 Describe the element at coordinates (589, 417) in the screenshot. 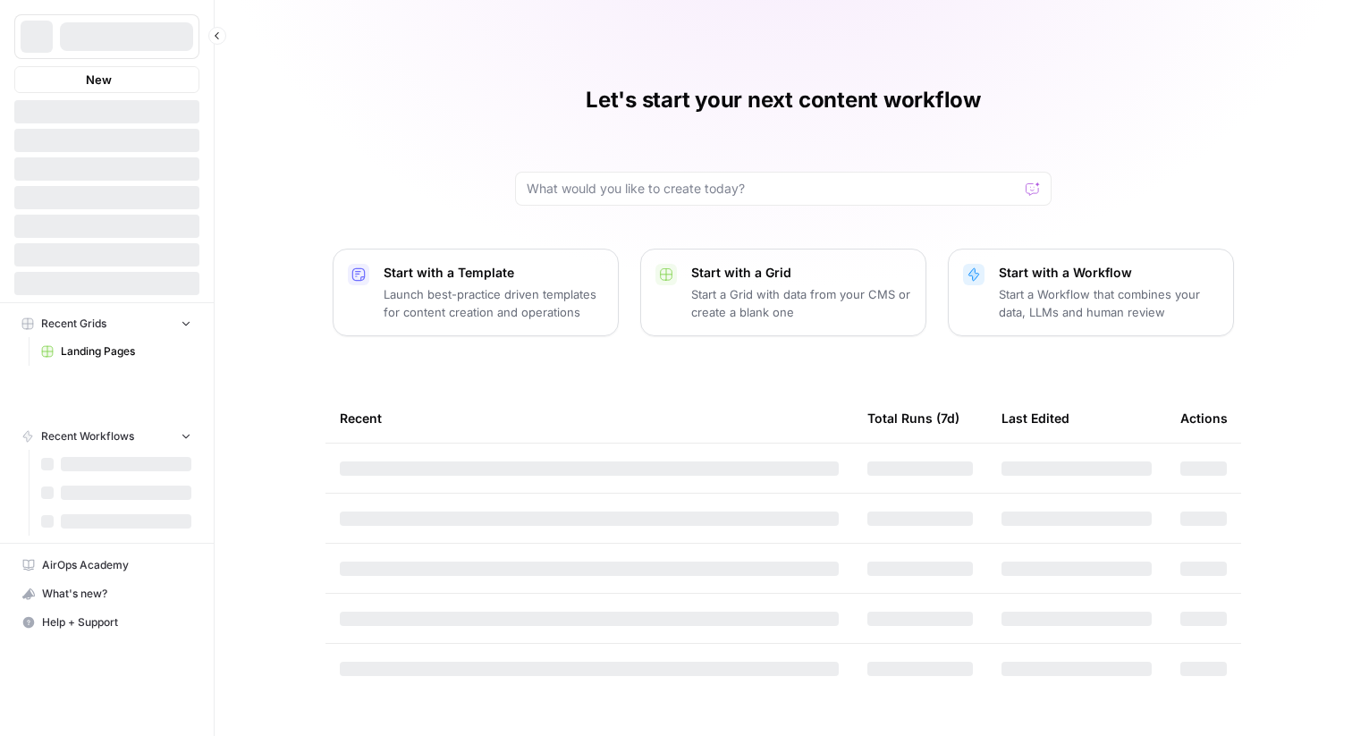

I see `div: Recent` at that location.